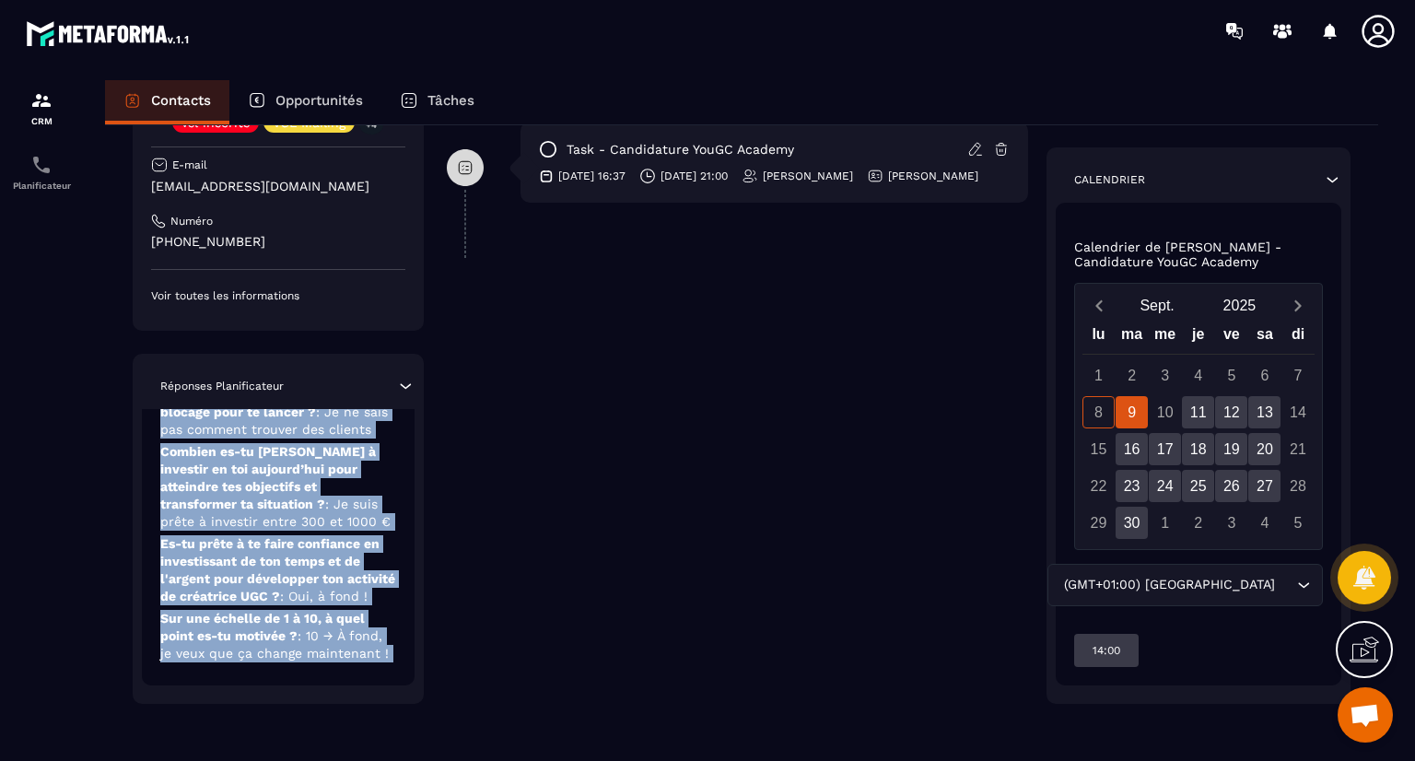 The image size is (1415, 761). I want to click on div: 12, so click(1231, 412).